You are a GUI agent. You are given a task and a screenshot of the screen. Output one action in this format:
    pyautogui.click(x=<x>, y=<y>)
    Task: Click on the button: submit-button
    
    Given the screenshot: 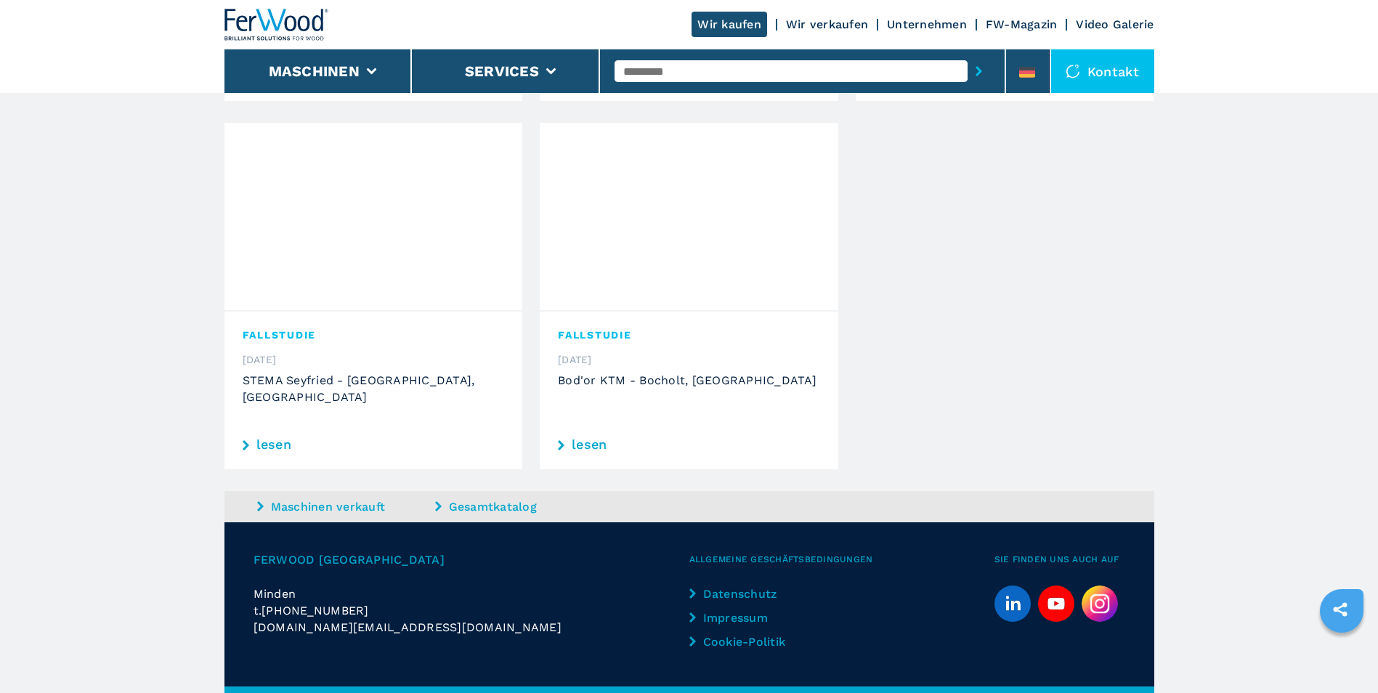 What is the action you would take?
    pyautogui.click(x=978, y=71)
    